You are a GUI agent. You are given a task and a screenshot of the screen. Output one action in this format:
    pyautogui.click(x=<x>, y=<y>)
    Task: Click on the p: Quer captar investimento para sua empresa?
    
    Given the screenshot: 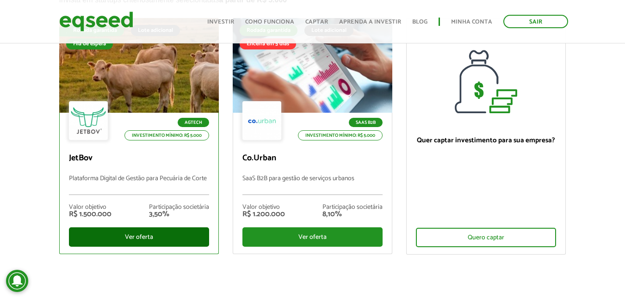 What is the action you would take?
    pyautogui.click(x=485, y=141)
    